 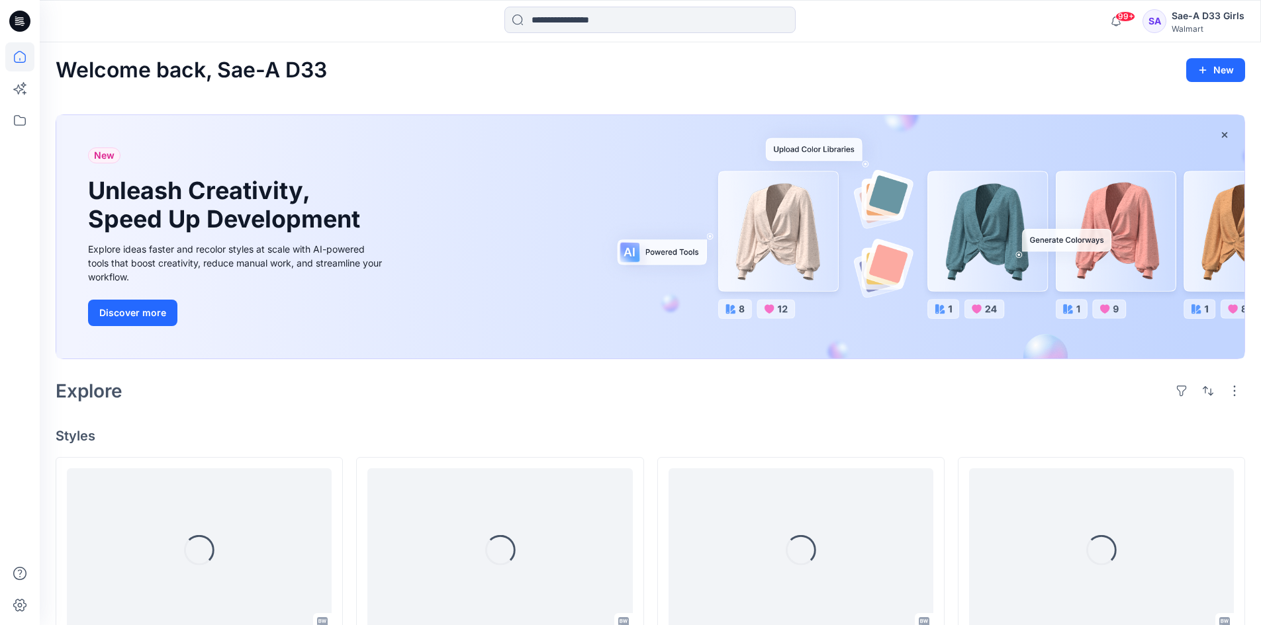 I want to click on a: Discover more, so click(x=237, y=313).